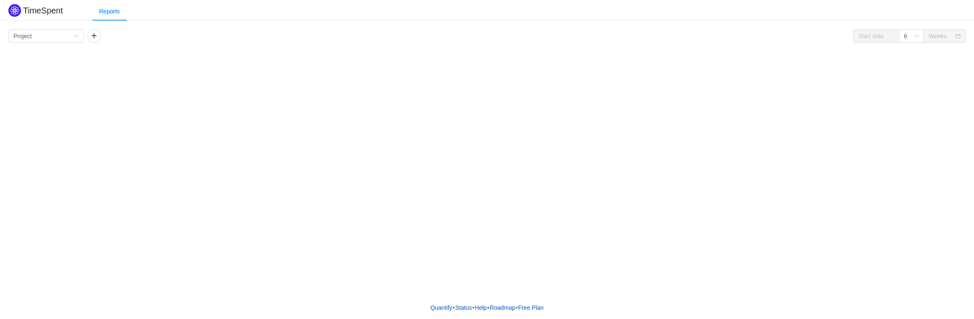 The width and height of the screenshot is (974, 319). Describe the element at coordinates (109, 11) in the screenshot. I see `div: Reports` at that location.